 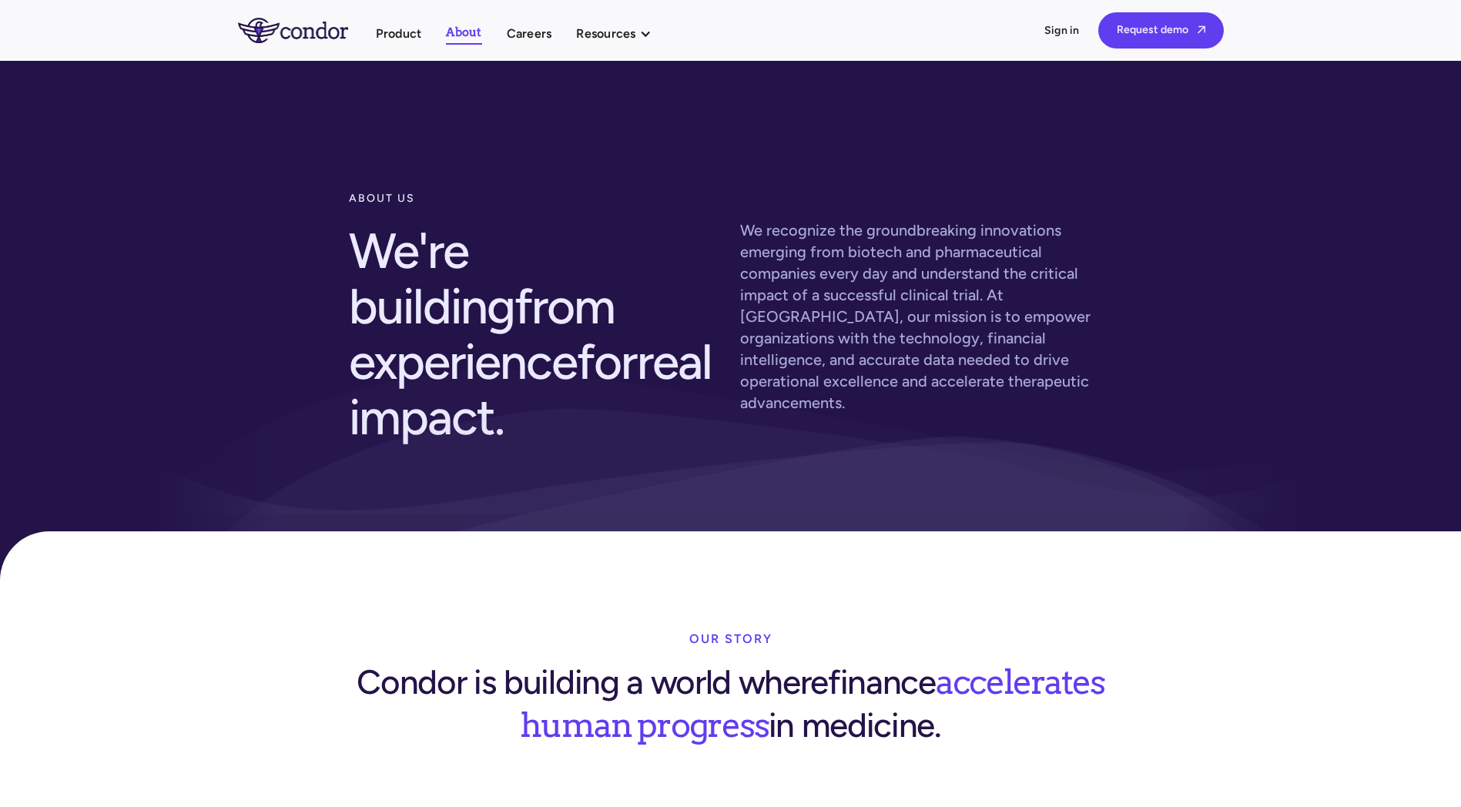 I want to click on a: Product, so click(x=399, y=33).